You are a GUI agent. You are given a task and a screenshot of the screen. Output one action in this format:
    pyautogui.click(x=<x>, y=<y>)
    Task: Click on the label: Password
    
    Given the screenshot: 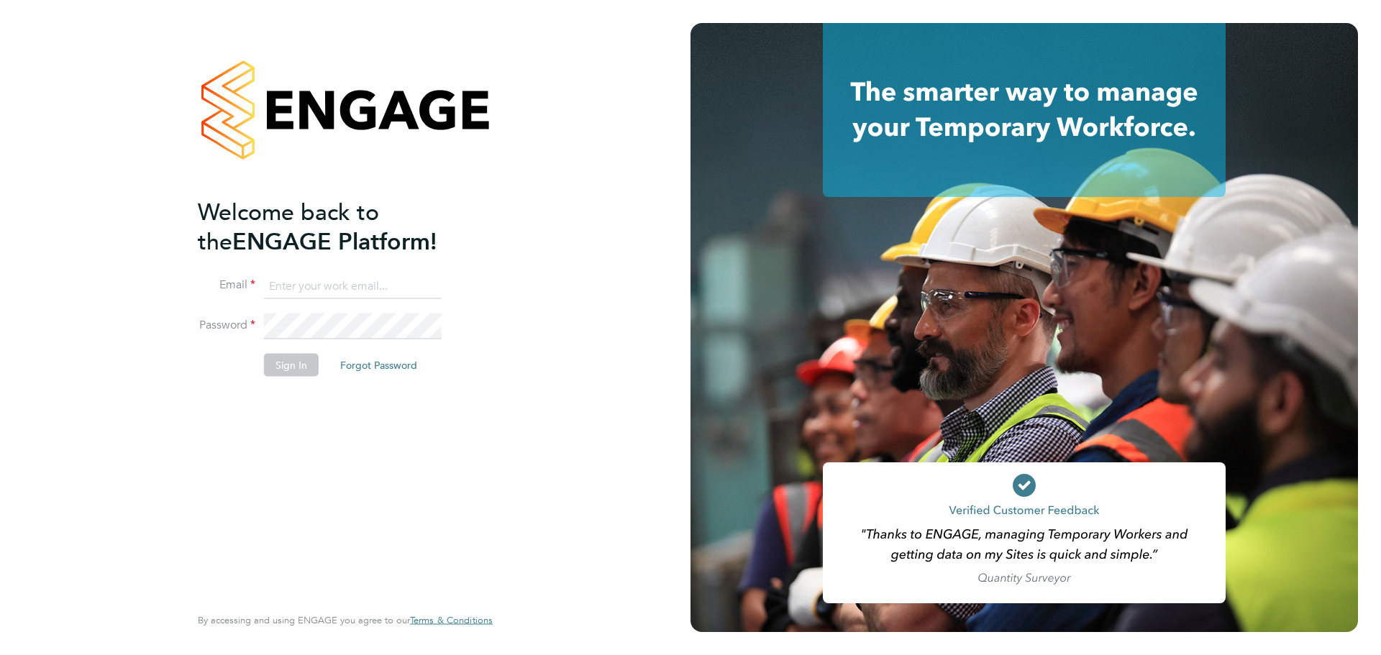 What is the action you would take?
    pyautogui.click(x=227, y=325)
    